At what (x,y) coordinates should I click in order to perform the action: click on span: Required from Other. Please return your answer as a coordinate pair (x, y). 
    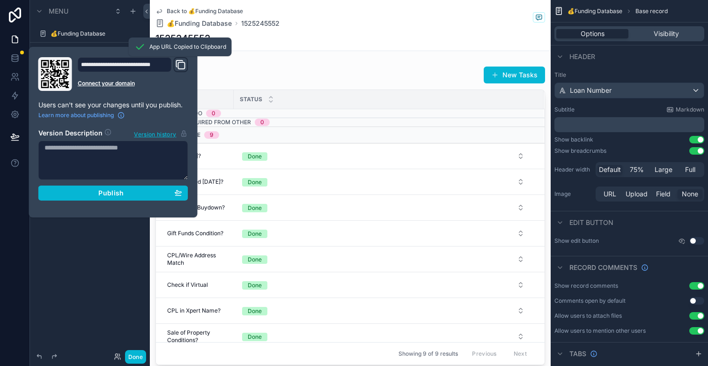
    Looking at the image, I should click on (218, 122).